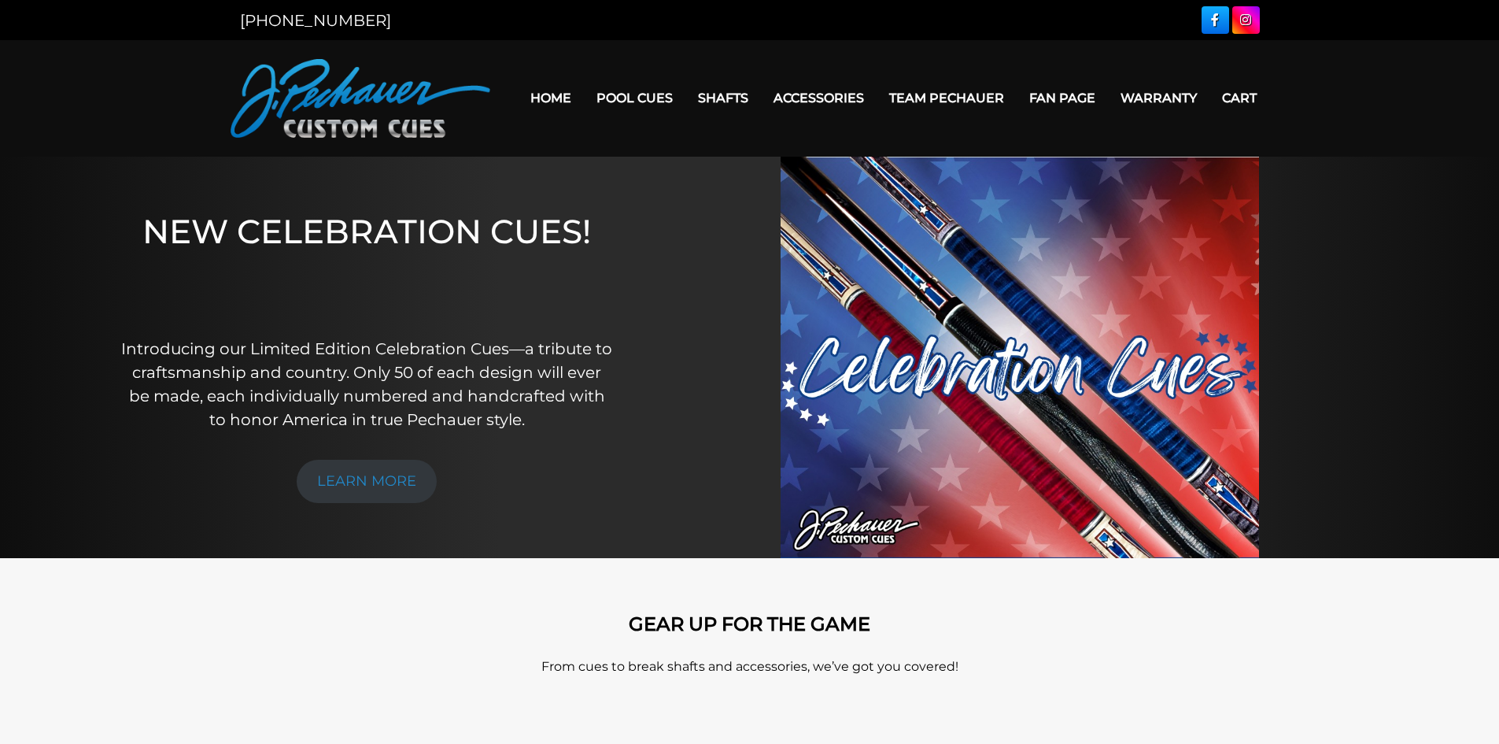 This screenshot has width=1499, height=744. Describe the element at coordinates (750, 666) in the screenshot. I see `p: From cues to break shafts and accessories, we’ve got you covered!` at that location.